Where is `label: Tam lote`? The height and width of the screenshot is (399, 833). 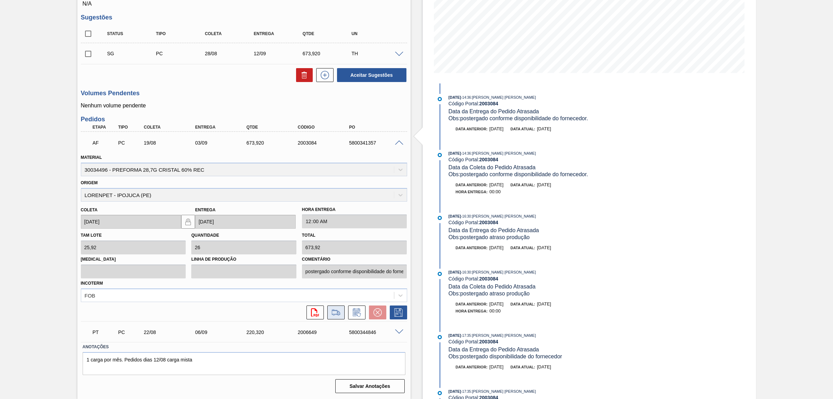 label: Tam lote is located at coordinates (91, 235).